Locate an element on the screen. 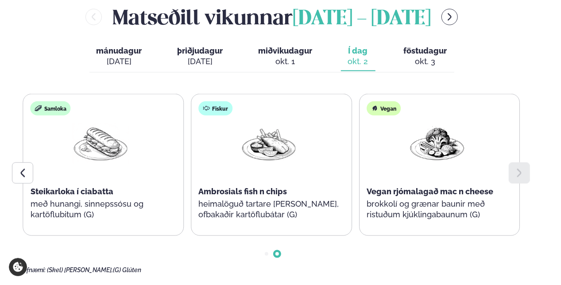 The height and width of the screenshot is (285, 561). img: Panini.png is located at coordinates (101, 143).